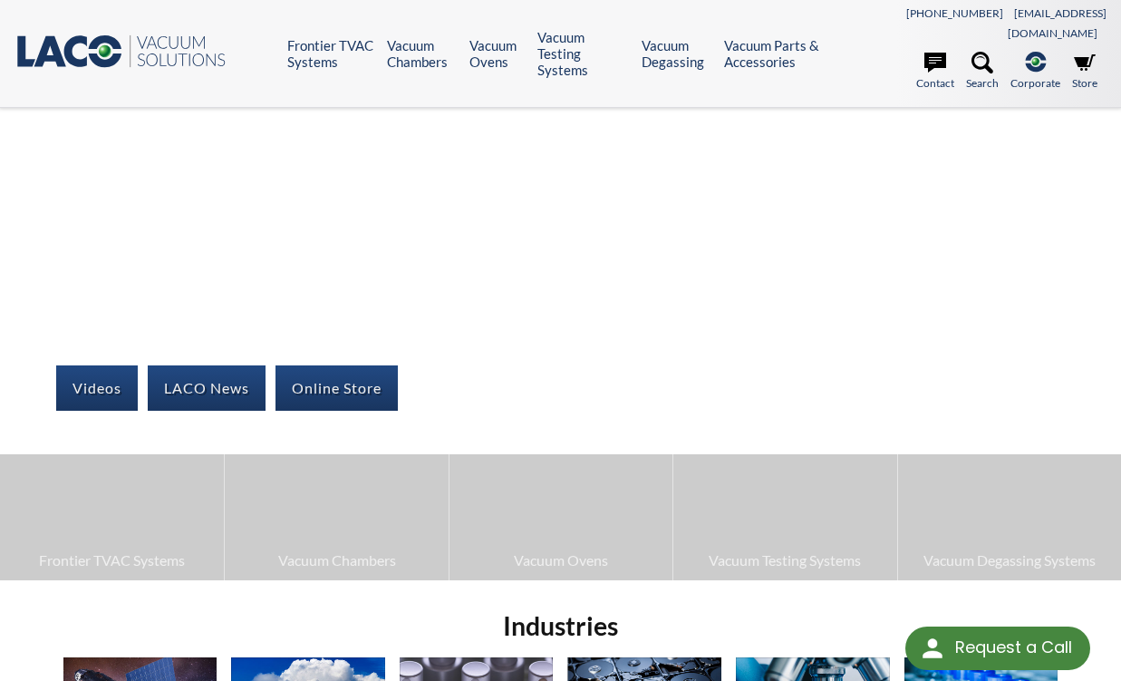 The height and width of the screenshot is (681, 1121). What do you see at coordinates (561, 560) in the screenshot?
I see `span: Vacuum Ovens` at bounding box center [561, 560].